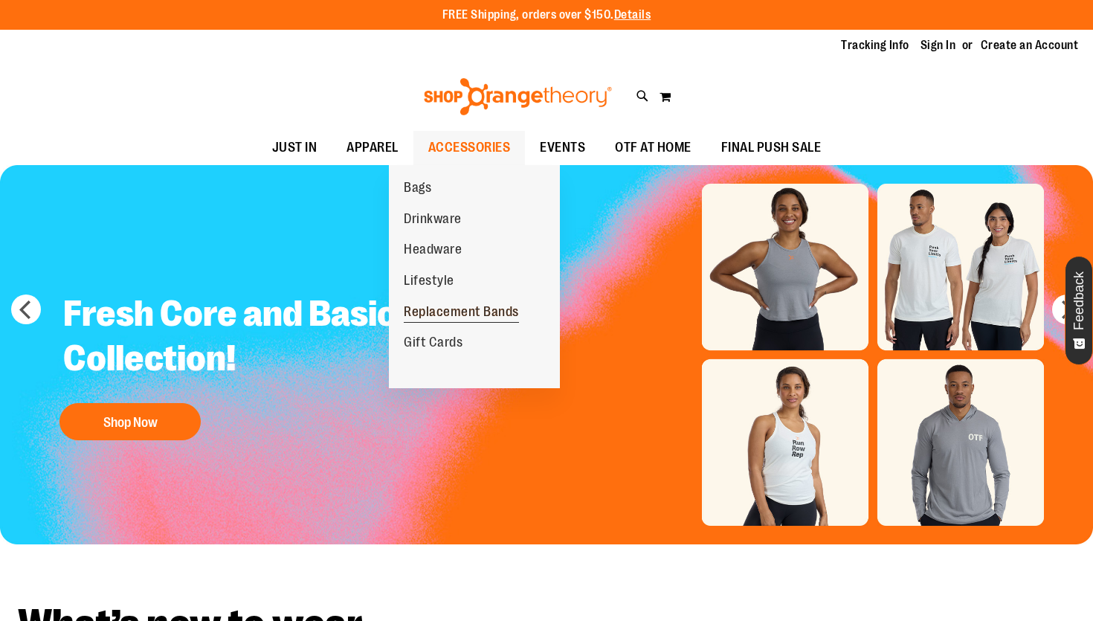  What do you see at coordinates (562, 147) in the screenshot?
I see `span: EVENTS` at bounding box center [562, 147].